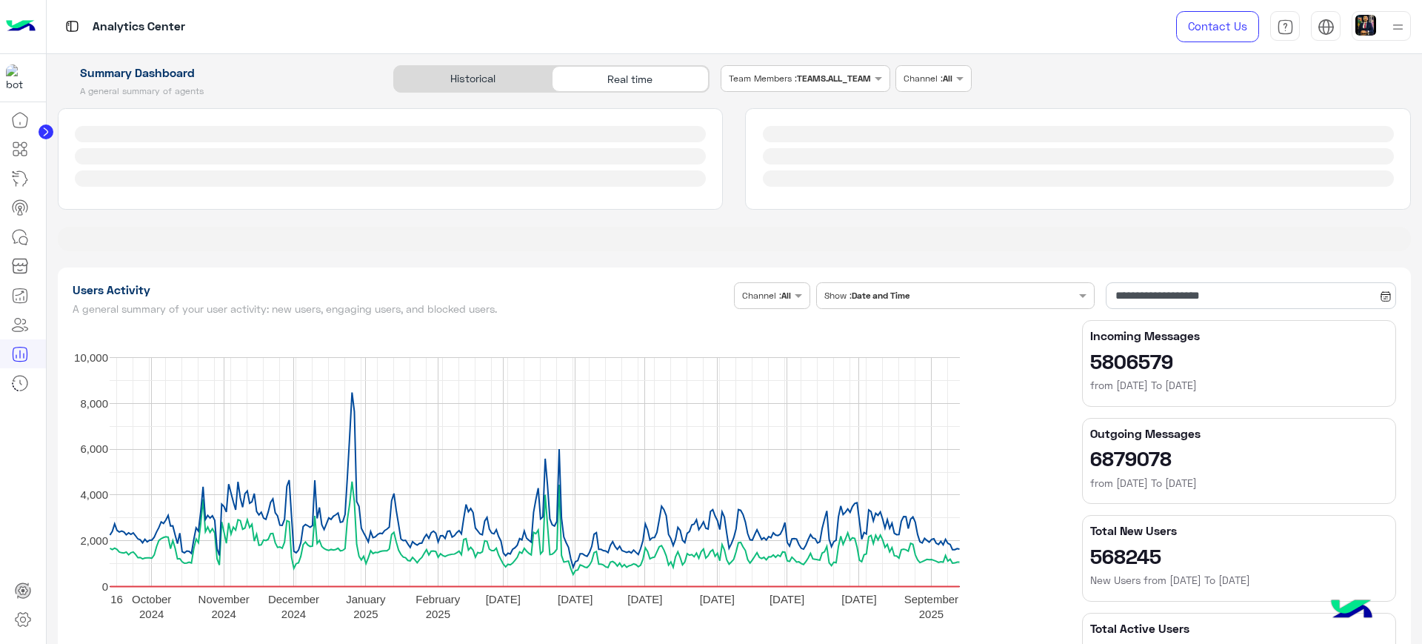 The height and width of the screenshot is (644, 1422). What do you see at coordinates (94, 403) in the screenshot?
I see `text: 8,000` at bounding box center [94, 403].